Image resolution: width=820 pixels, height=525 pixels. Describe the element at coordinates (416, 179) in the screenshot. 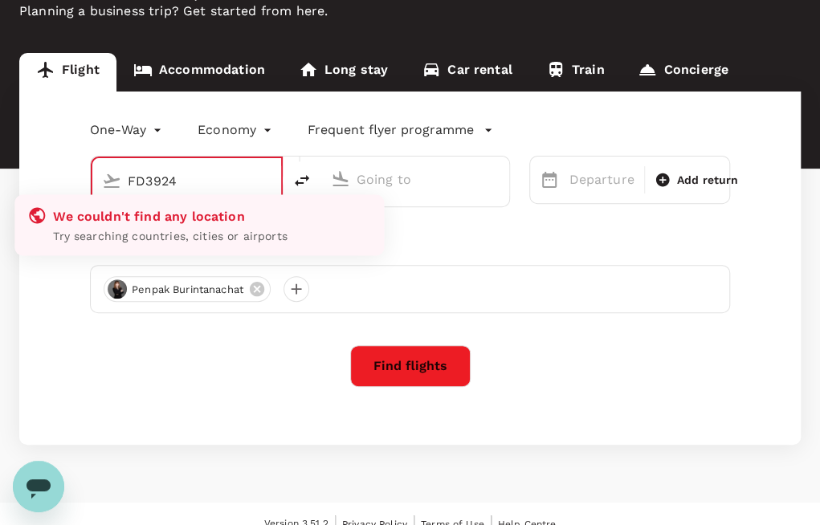

I see `input: Going to` at that location.